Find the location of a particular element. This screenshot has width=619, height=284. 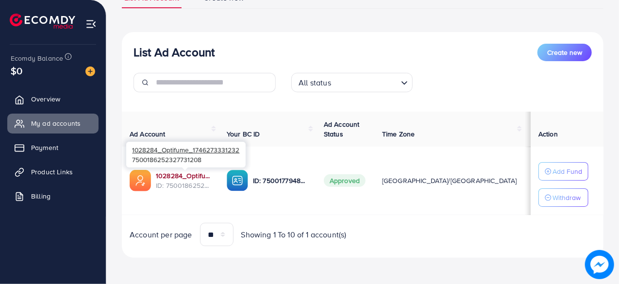

h3: List Ad Account is located at coordinates (174, 52).